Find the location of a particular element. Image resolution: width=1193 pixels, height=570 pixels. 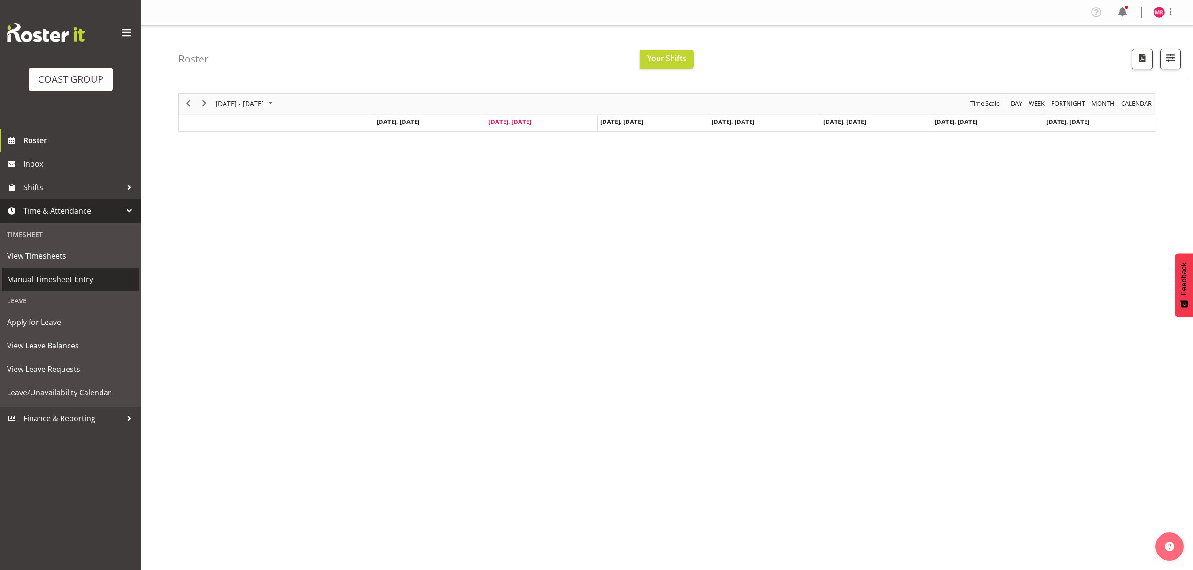

span: View Timesheets is located at coordinates (70, 256).